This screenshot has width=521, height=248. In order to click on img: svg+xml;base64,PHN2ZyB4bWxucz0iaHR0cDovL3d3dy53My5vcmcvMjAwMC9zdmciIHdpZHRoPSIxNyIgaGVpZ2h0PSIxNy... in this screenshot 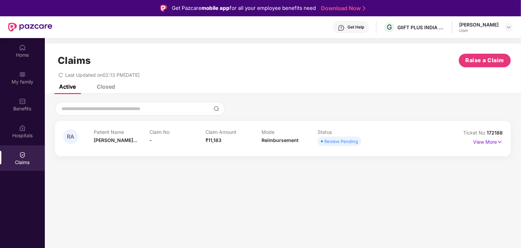, I will do `click(500, 142)`.